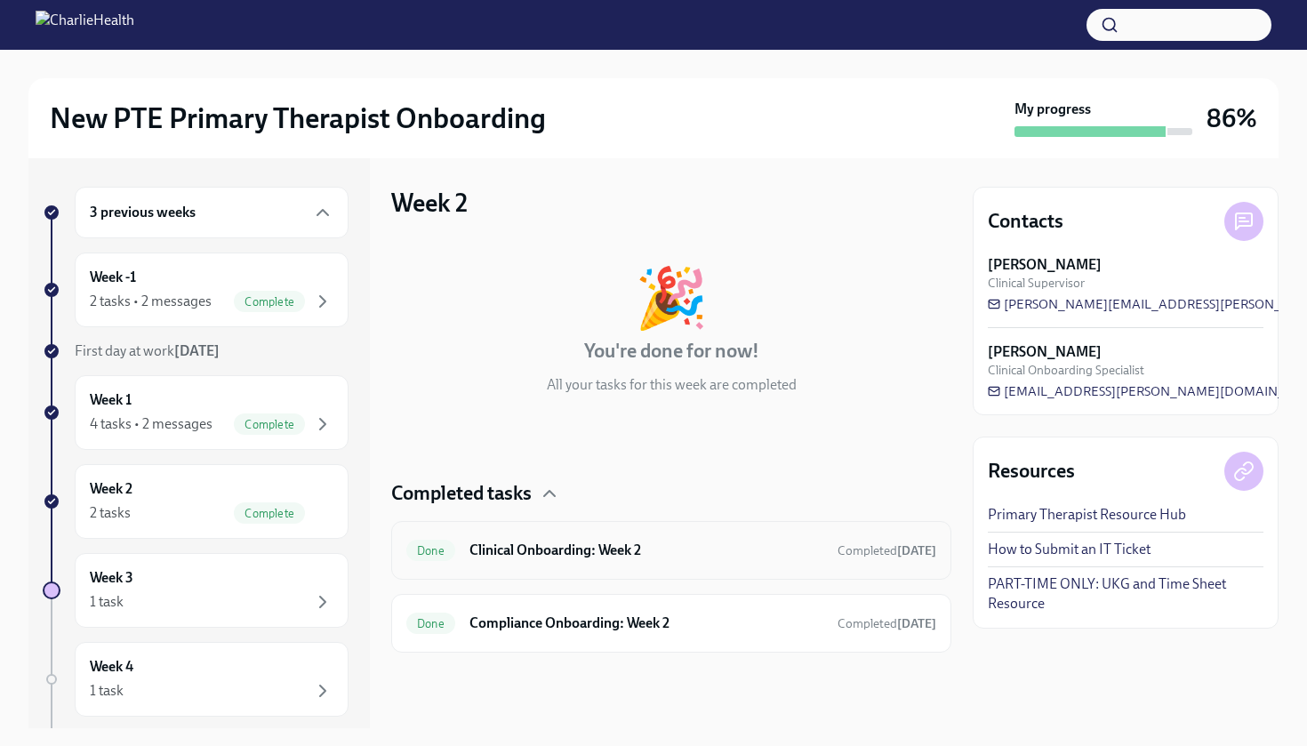 The image size is (1307, 746). I want to click on h4: Contacts, so click(1025, 221).